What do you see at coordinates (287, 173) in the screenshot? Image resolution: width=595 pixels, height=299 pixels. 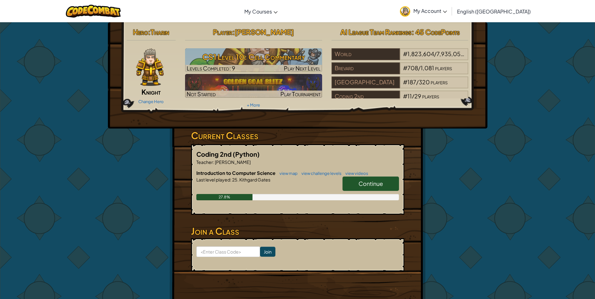 I see `a: view map` at bounding box center [287, 173].